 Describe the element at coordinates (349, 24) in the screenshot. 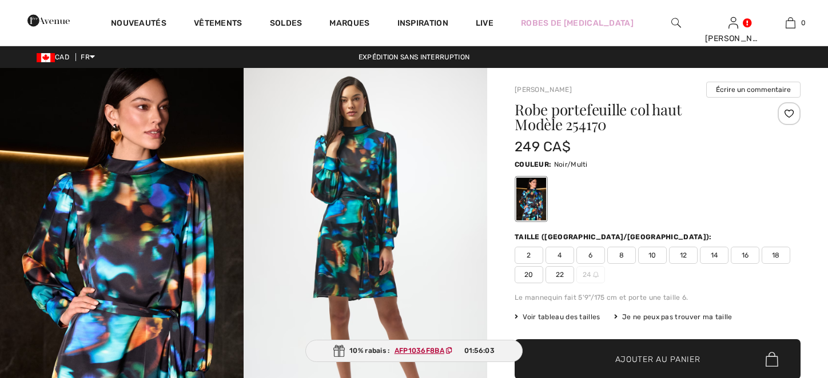

I see `a: Marques` at that location.